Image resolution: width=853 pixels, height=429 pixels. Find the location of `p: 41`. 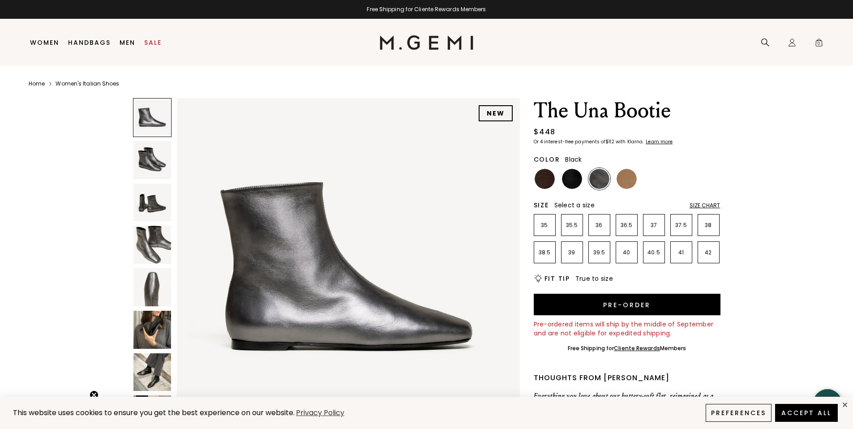

p: 41 is located at coordinates (681, 253).